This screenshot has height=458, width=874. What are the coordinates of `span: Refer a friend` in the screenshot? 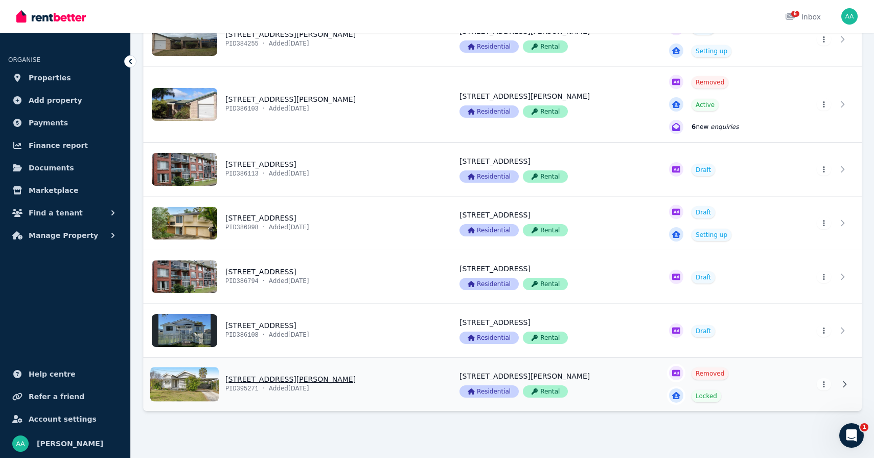 It's located at (56, 396).